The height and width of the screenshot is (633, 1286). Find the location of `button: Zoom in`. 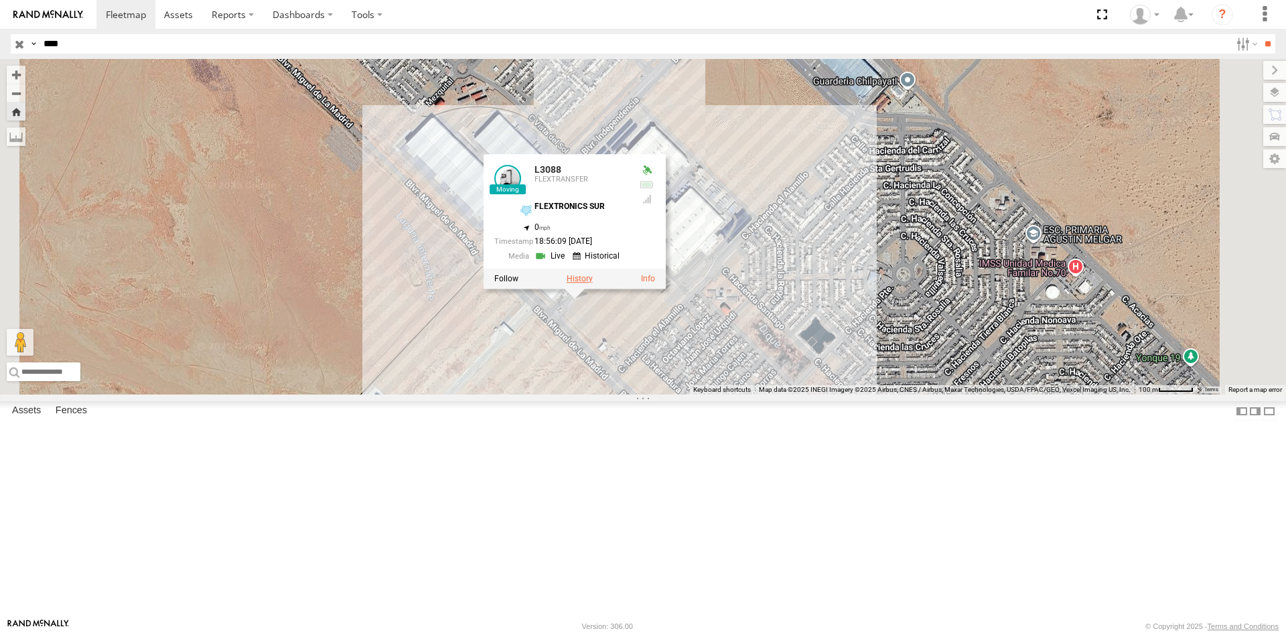

button: Zoom in is located at coordinates (16, 74).